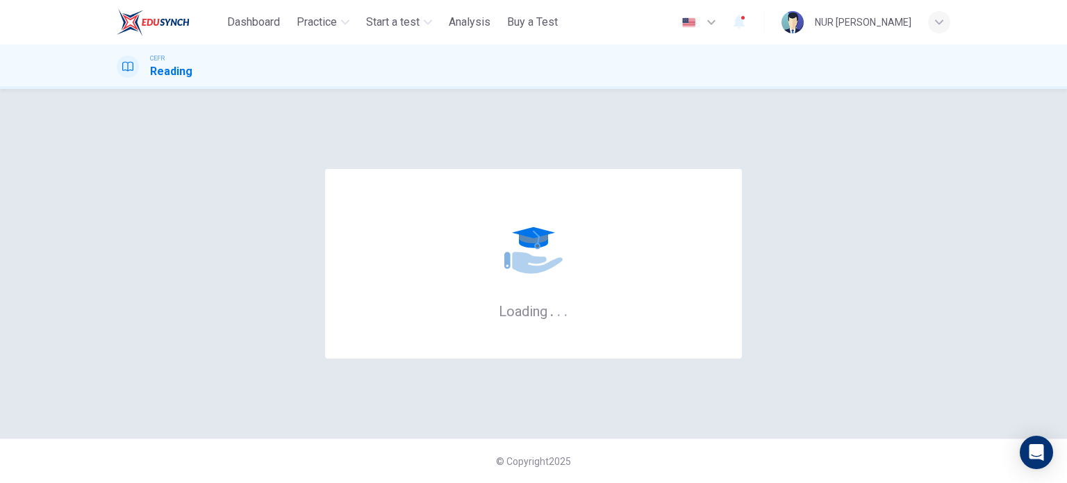  What do you see at coordinates (470, 22) in the screenshot?
I see `a: Analysis` at bounding box center [470, 22].